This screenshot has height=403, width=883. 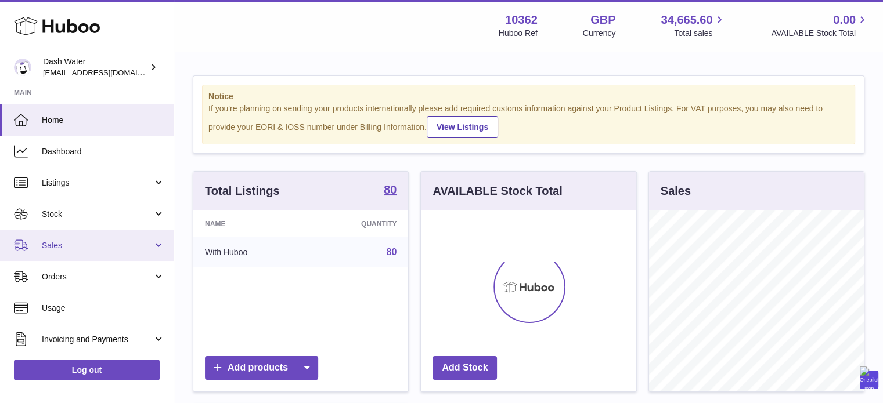 I want to click on img: bea@dash-water.com, so click(x=23, y=67).